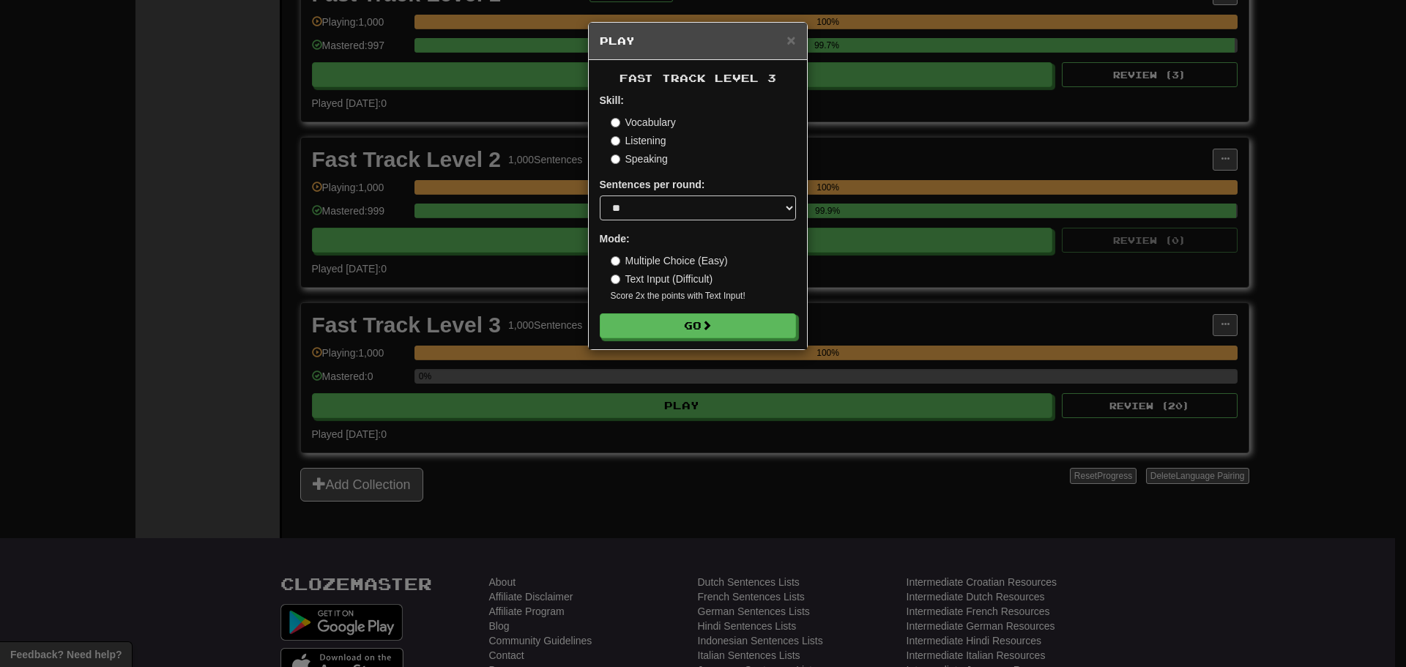 Image resolution: width=1406 pixels, height=667 pixels. Describe the element at coordinates (698, 41) in the screenshot. I see `h5: Play` at that location.